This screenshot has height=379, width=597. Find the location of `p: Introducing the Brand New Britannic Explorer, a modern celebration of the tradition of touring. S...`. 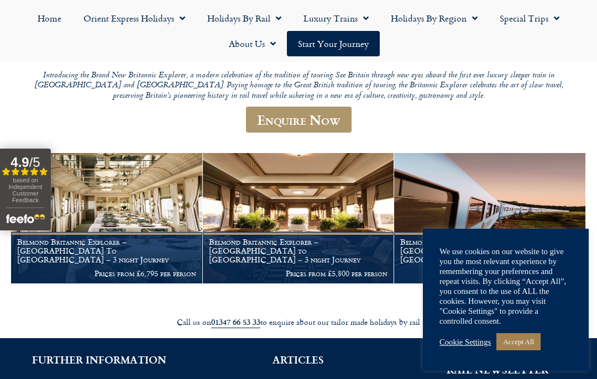

p: Introducing the Brand New Britannic Explorer, a modern celebration of the tradition of touring. S... is located at coordinates (299, 86).